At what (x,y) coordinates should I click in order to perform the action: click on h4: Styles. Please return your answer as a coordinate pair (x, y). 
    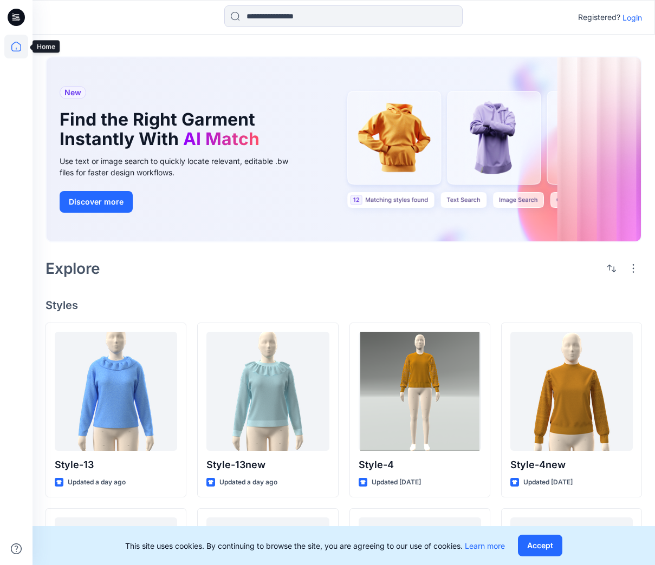
    Looking at the image, I should click on (343, 305).